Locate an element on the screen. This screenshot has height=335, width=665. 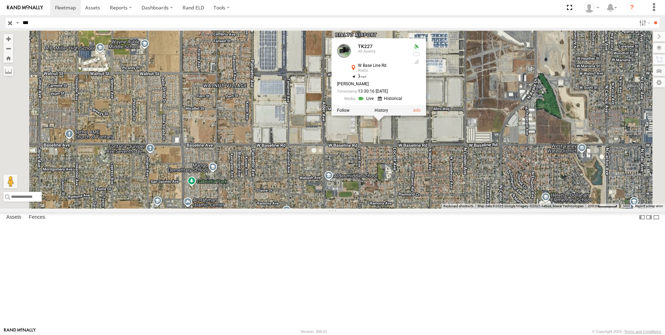
div: Rialto is located at coordinates (382, 71).